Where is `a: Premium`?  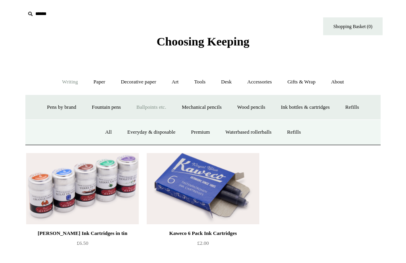
a: Premium is located at coordinates (200, 132).